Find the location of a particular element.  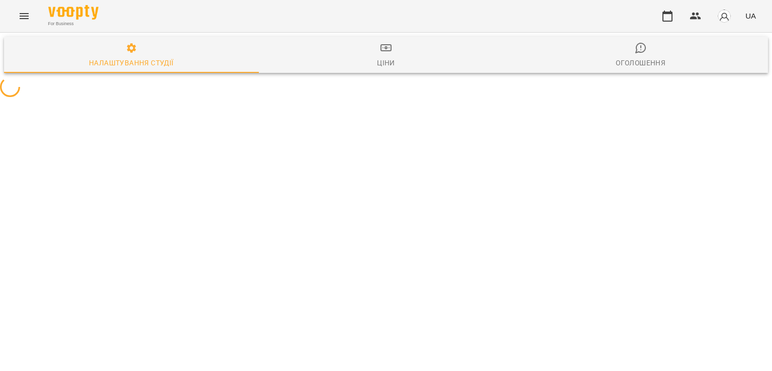

div: Налаштування студії is located at coordinates (131, 63).